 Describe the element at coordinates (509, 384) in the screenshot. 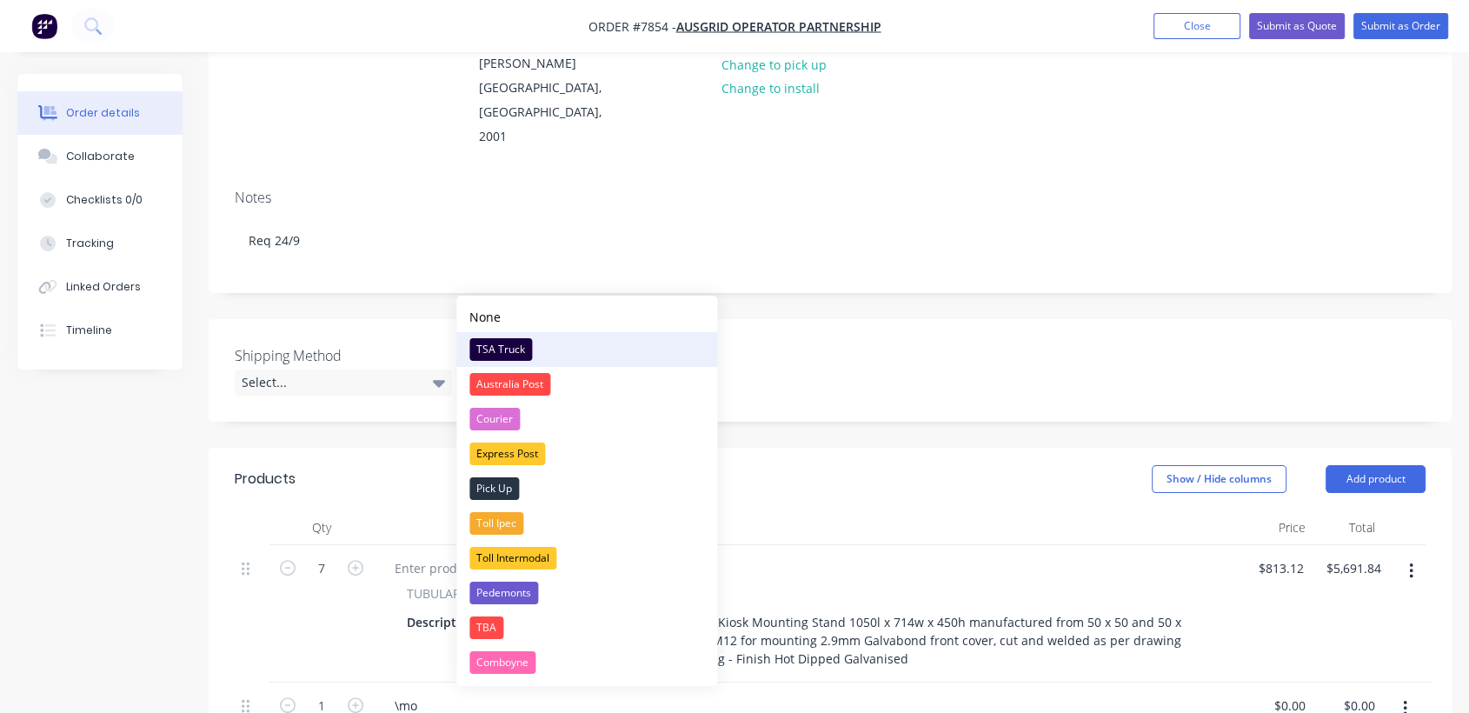

I see `div: Australia Post` at that location.